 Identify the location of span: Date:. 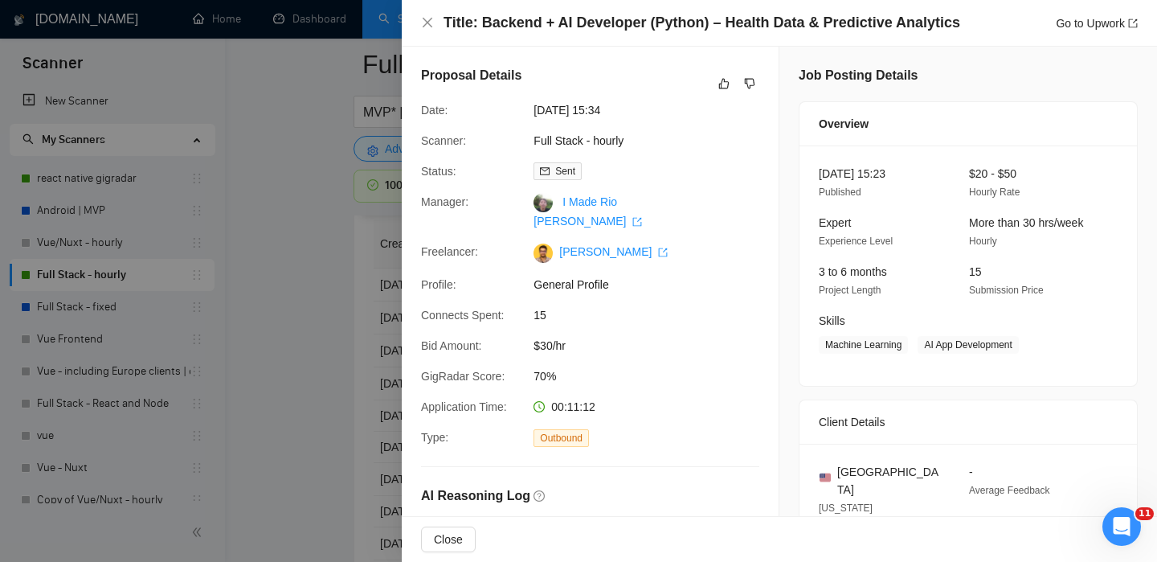
(434, 110).